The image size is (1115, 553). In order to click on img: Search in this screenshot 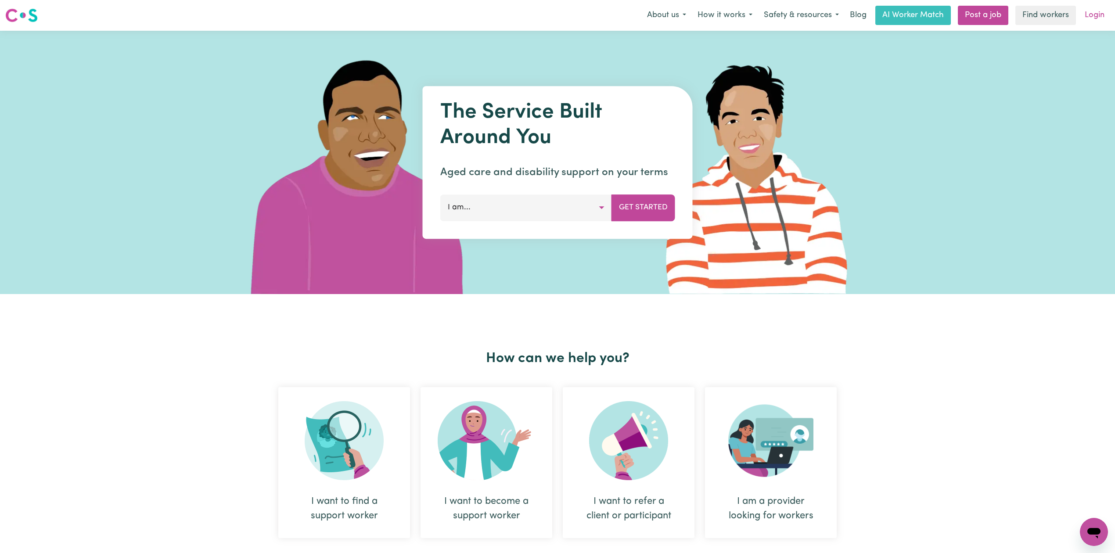, I will do `click(344, 441)`.